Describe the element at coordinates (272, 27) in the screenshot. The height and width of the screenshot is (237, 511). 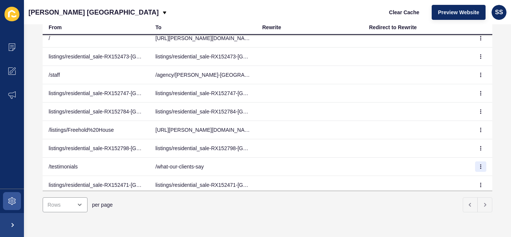
I see `div: Rewrite` at that location.